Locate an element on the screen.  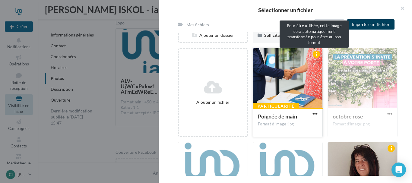
span: Sollicitation d'avis is located at coordinates (281, 35).